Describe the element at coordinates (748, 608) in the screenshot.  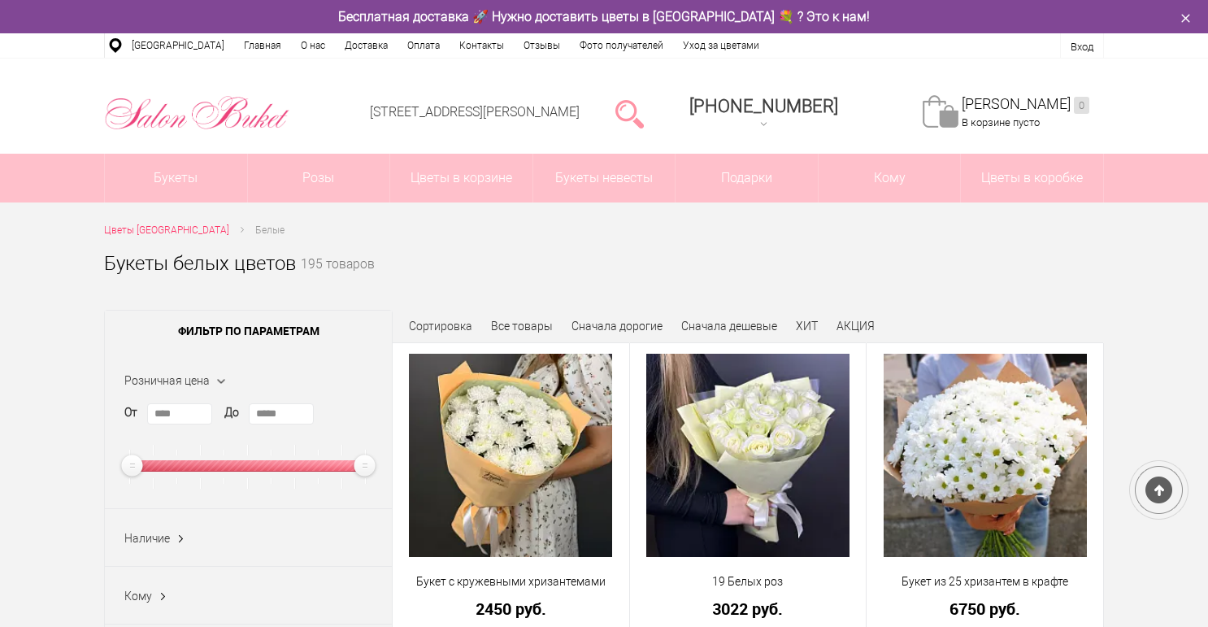
I see `a: 3022 руб.` at that location.